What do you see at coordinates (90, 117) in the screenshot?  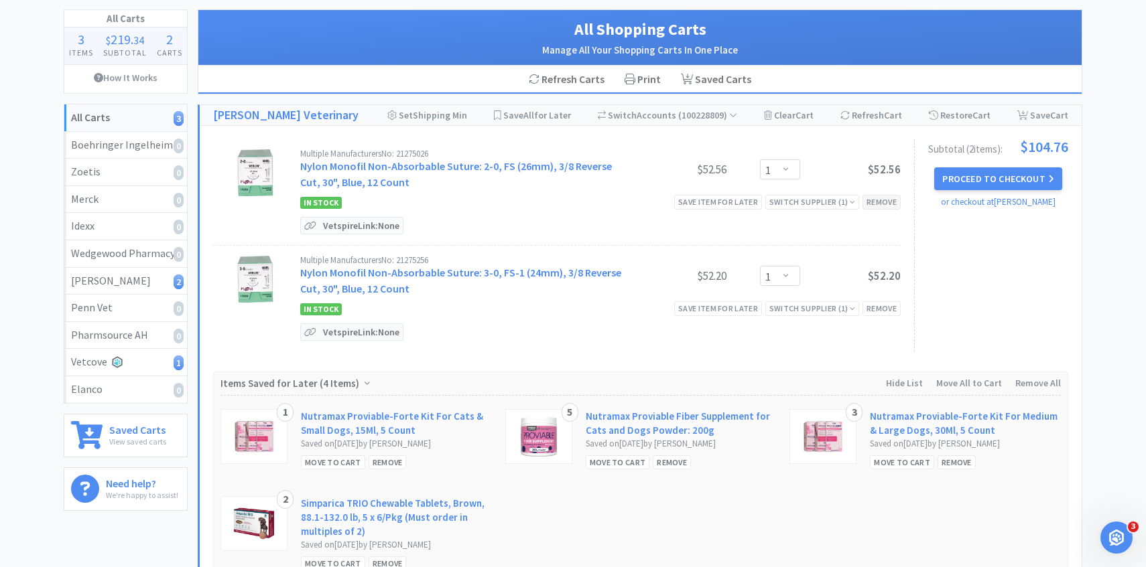 I see `strong: All Carts` at bounding box center [90, 117].